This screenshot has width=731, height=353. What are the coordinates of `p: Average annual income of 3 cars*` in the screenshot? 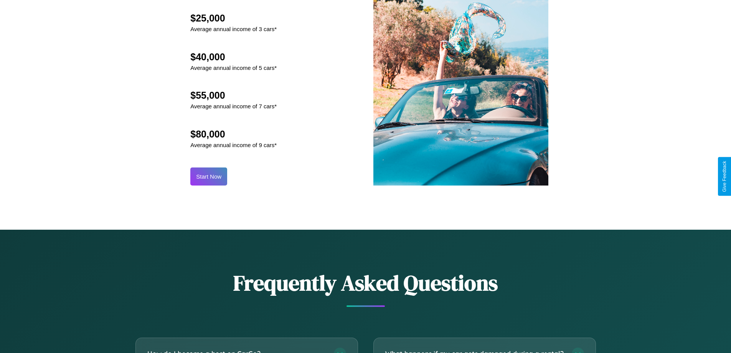 It's located at (233, 29).